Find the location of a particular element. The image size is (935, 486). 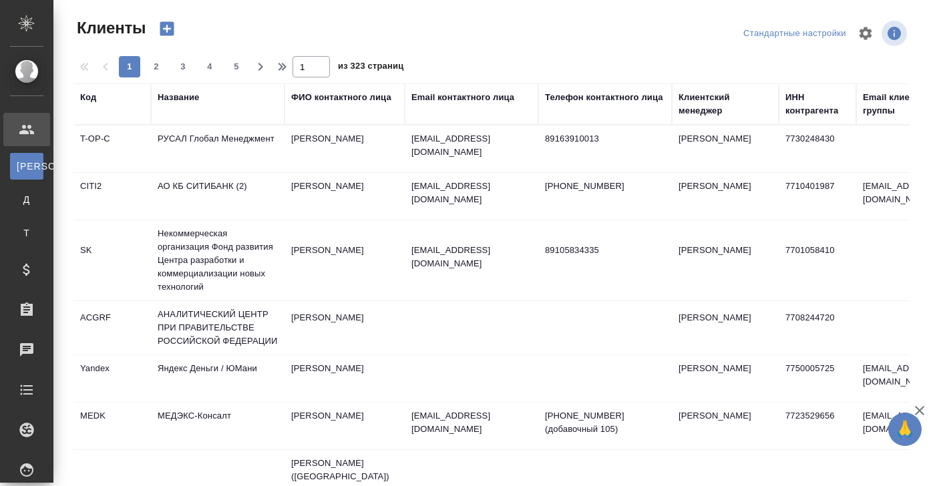

div: Email контактного лица is located at coordinates (463, 97).